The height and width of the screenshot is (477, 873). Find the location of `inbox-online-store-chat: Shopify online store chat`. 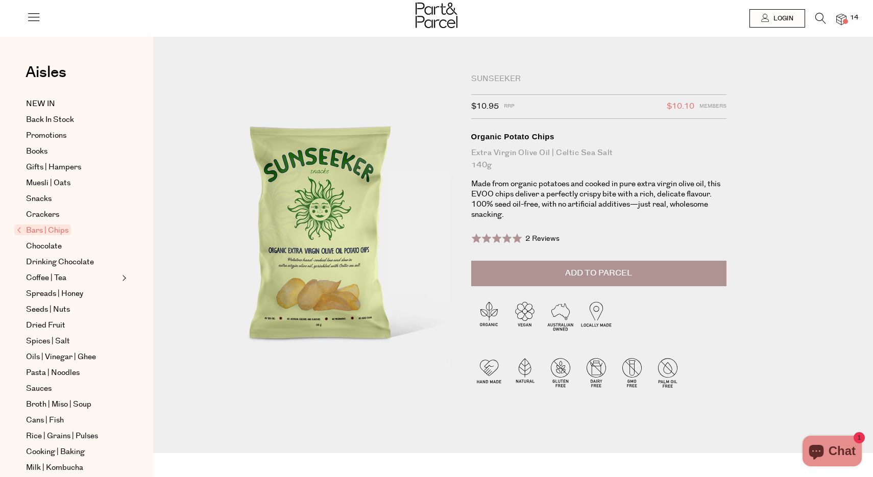

inbox-online-store-chat: Shopify online store chat is located at coordinates (832, 452).